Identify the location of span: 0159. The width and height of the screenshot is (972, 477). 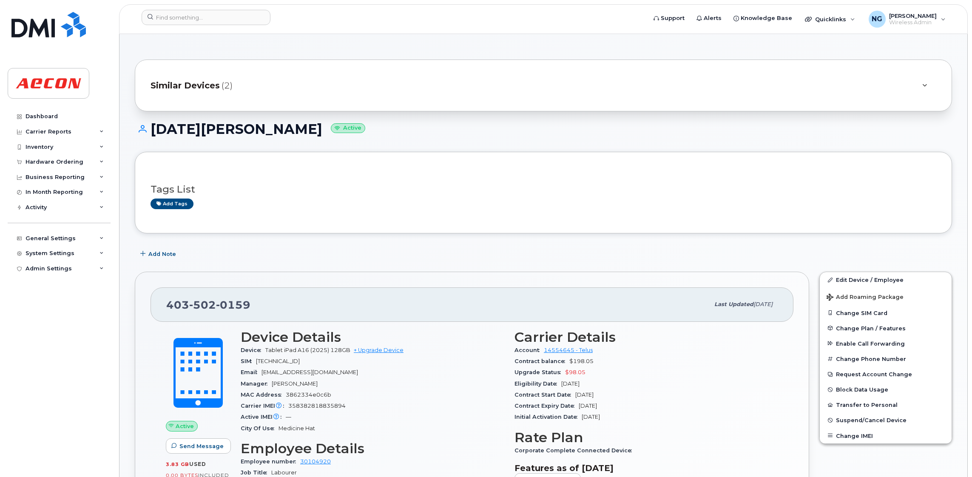
(233, 305).